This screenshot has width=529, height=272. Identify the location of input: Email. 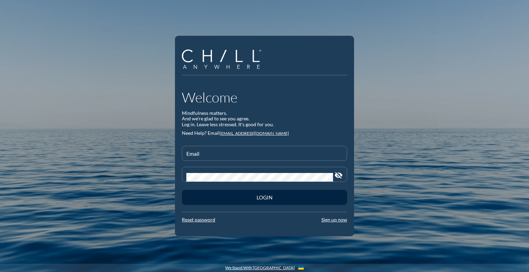
(264, 156).